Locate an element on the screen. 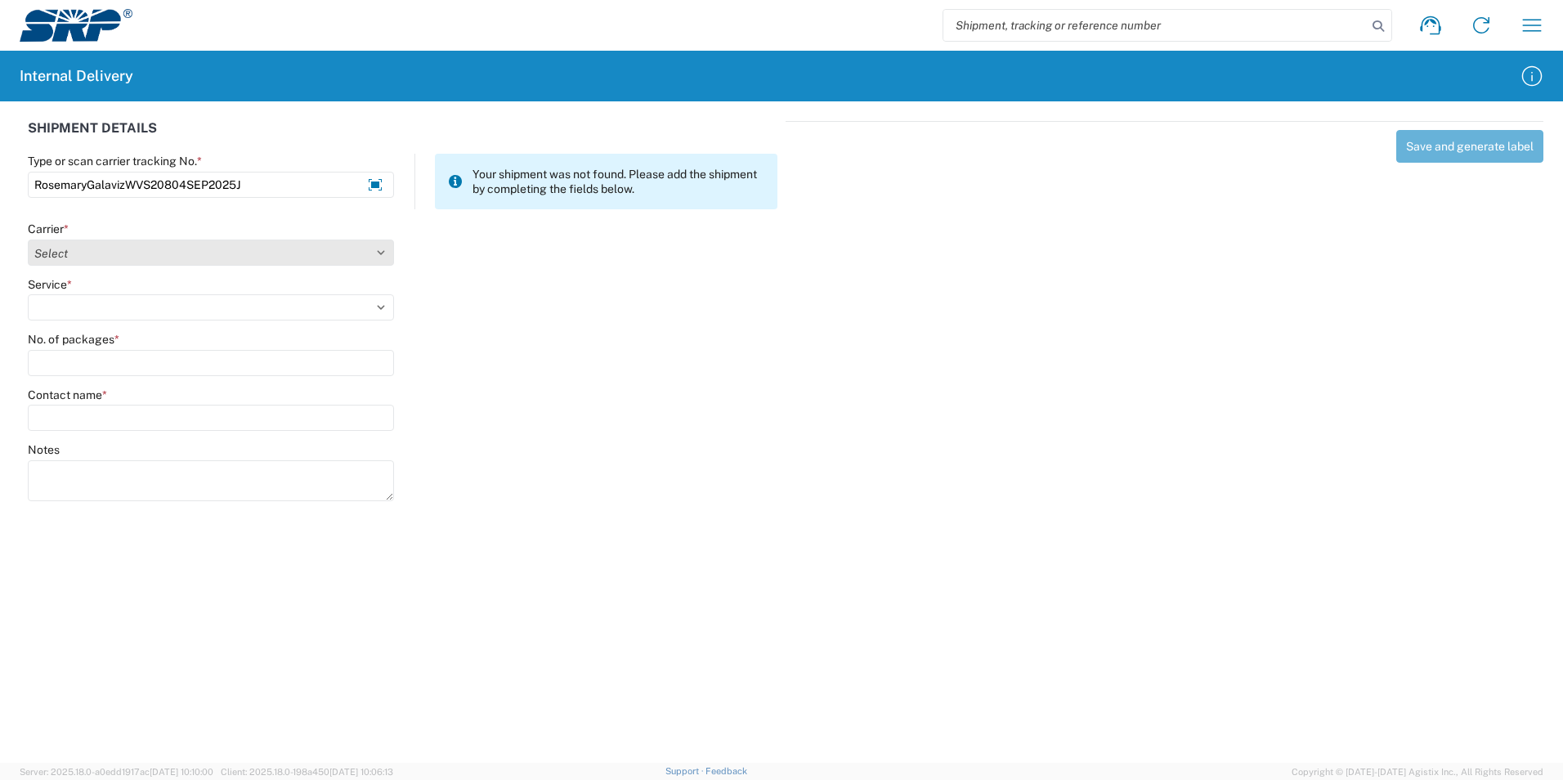 The width and height of the screenshot is (1563, 780). input: Shipment, tracking or reference number is located at coordinates (1155, 25).